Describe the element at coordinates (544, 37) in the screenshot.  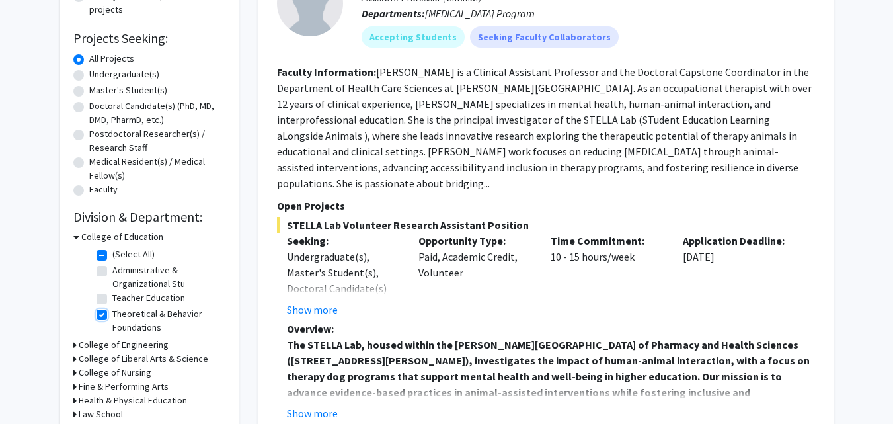
I see `mat-chip: Seeking Faculty Collaborators` at that location.